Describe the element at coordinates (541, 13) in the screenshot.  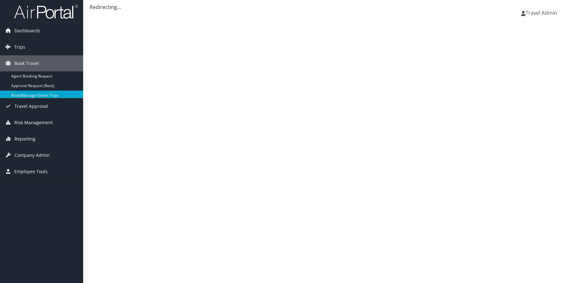
I see `span: Travel Admin` at that location.